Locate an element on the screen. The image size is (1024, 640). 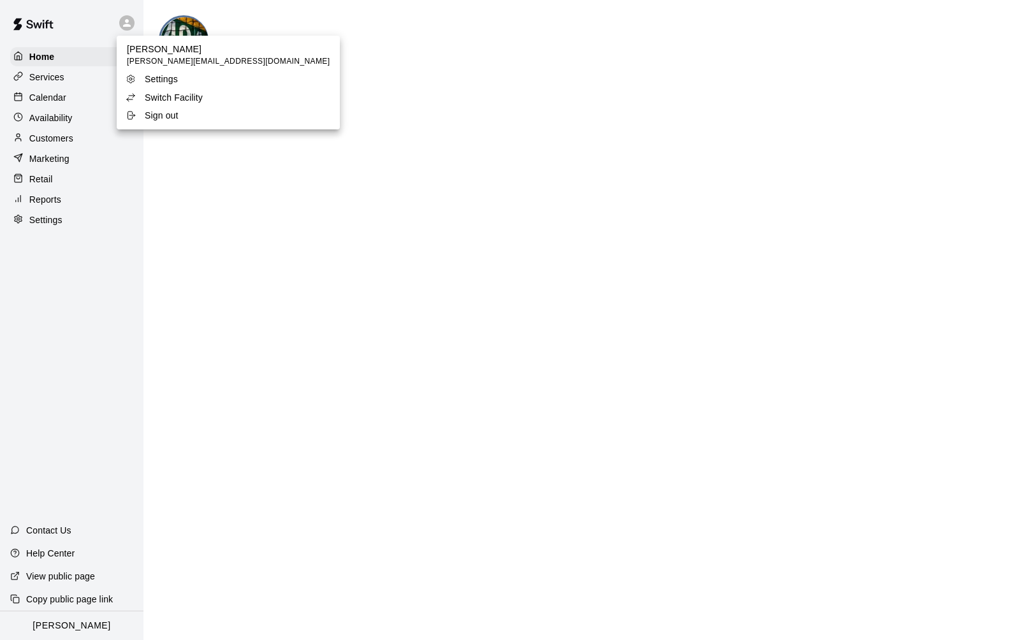
p: Settings is located at coordinates (161, 79).